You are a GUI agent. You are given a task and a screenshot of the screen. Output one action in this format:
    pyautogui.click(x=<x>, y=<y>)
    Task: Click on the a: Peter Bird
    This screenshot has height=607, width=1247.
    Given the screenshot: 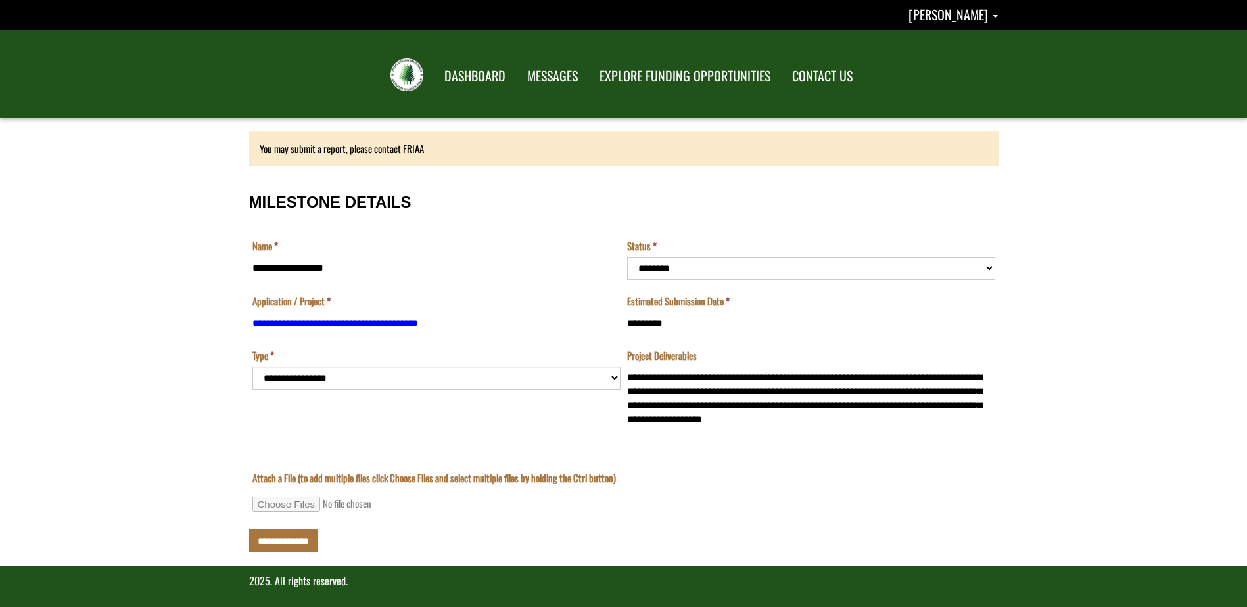 What is the action you would take?
    pyautogui.click(x=953, y=14)
    